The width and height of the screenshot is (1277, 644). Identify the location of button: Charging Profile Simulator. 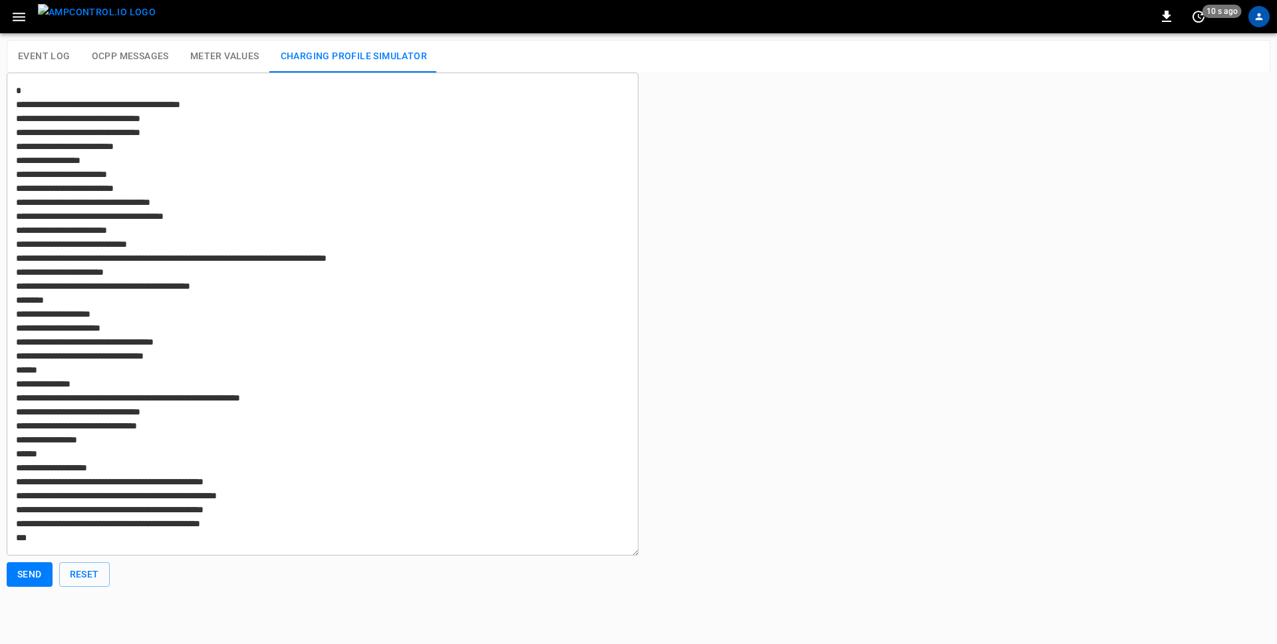
(354, 57).